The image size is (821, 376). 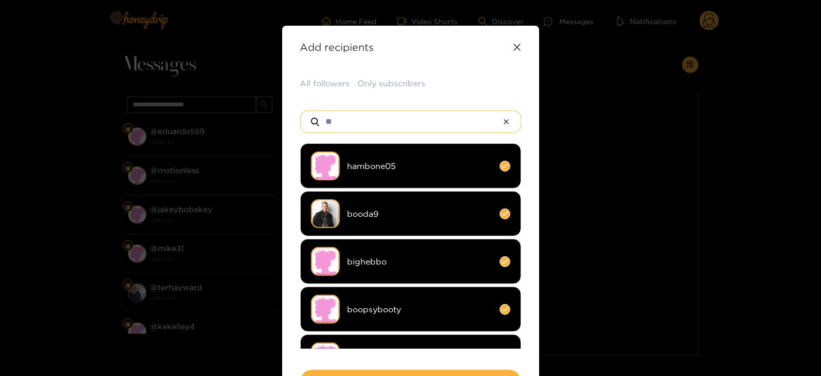 I want to click on img: xocgr-male-model-photography-fort-lauderdale-0016.jpg, so click(x=326, y=214).